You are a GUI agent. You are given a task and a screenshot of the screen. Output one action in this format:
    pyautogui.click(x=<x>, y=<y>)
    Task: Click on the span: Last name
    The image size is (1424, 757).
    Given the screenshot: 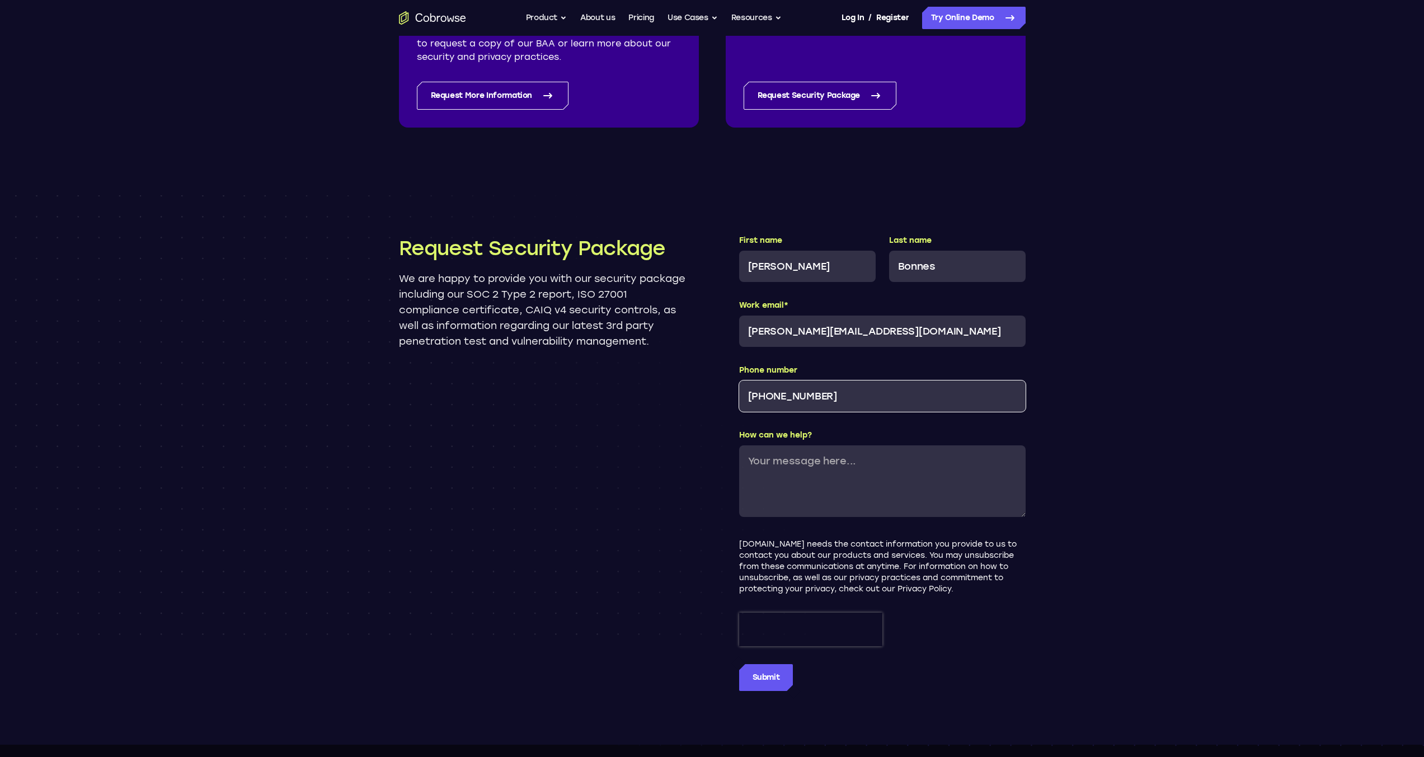 What is the action you would take?
    pyautogui.click(x=910, y=240)
    